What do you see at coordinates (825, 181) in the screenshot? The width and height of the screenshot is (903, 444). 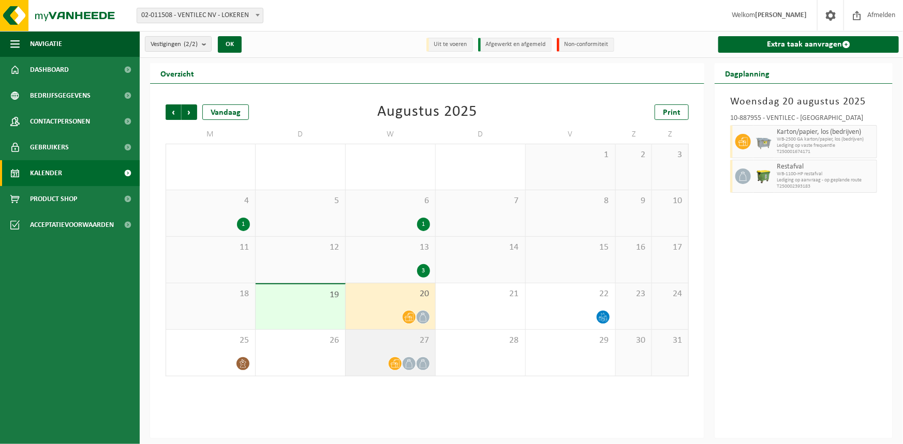 I see `span: Lediging op aanvraag - op geplande route` at bounding box center [825, 181].